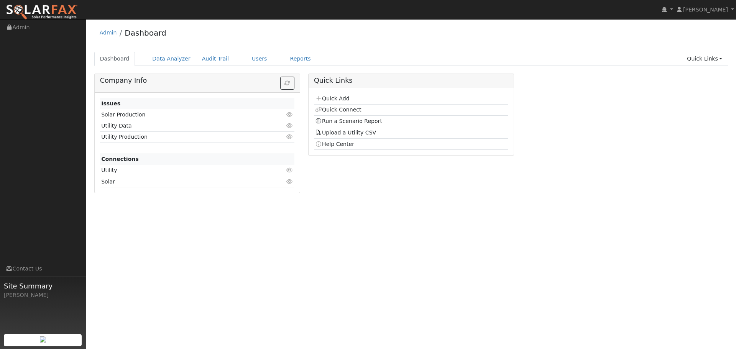 The width and height of the screenshot is (736, 349). I want to click on td: Solar, so click(181, 182).